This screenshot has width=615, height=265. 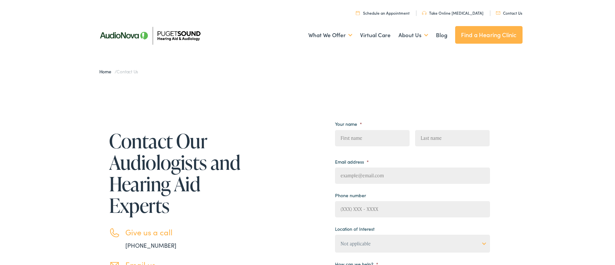 What do you see at coordinates (176, 173) in the screenshot?
I see `h1: Contact Our Audiologists and Hearing Aid Experts` at bounding box center [176, 173].